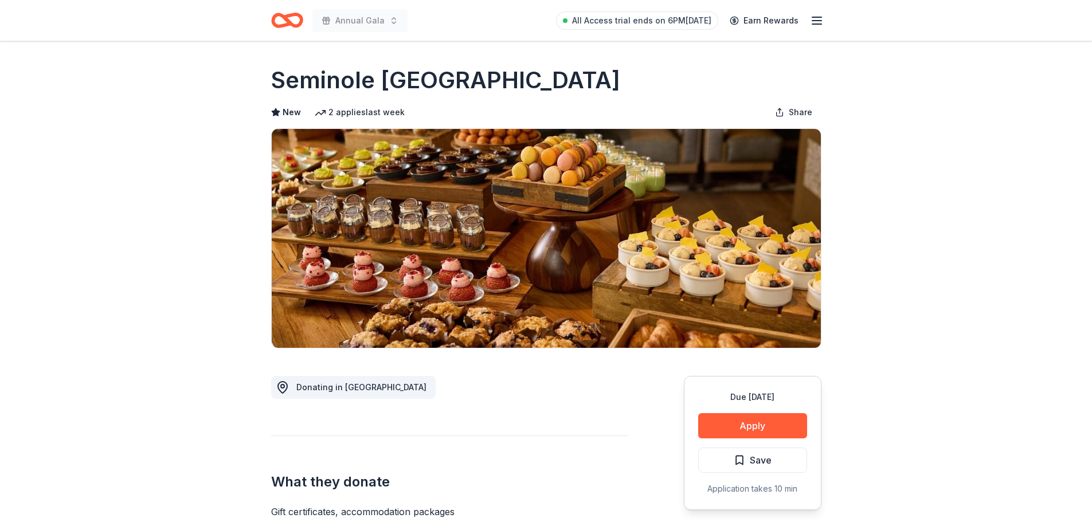  What do you see at coordinates (800, 112) in the screenshot?
I see `span: Share` at bounding box center [800, 112].